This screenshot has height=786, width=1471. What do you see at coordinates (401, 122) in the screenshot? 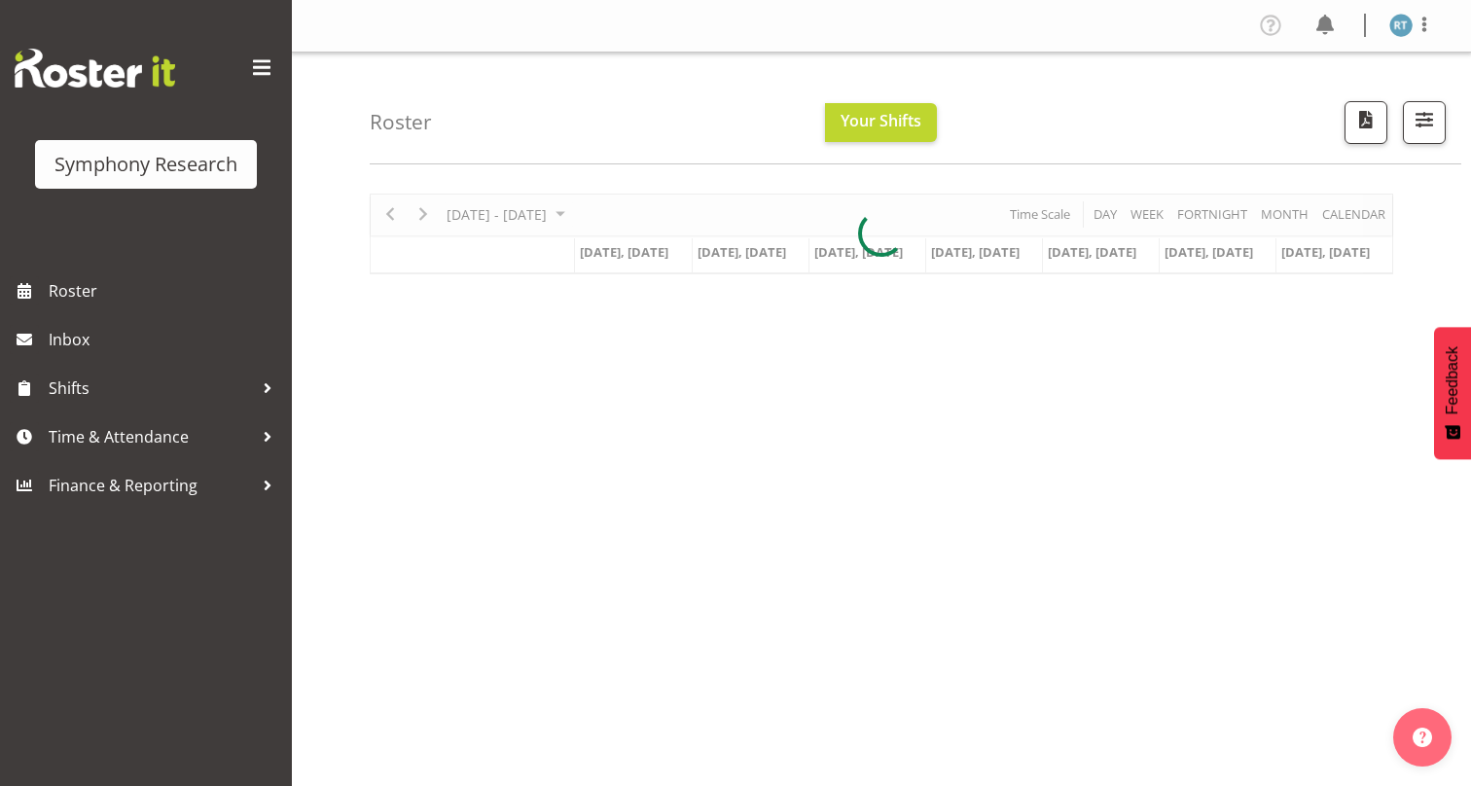
I see `h4: Roster` at bounding box center [401, 122].